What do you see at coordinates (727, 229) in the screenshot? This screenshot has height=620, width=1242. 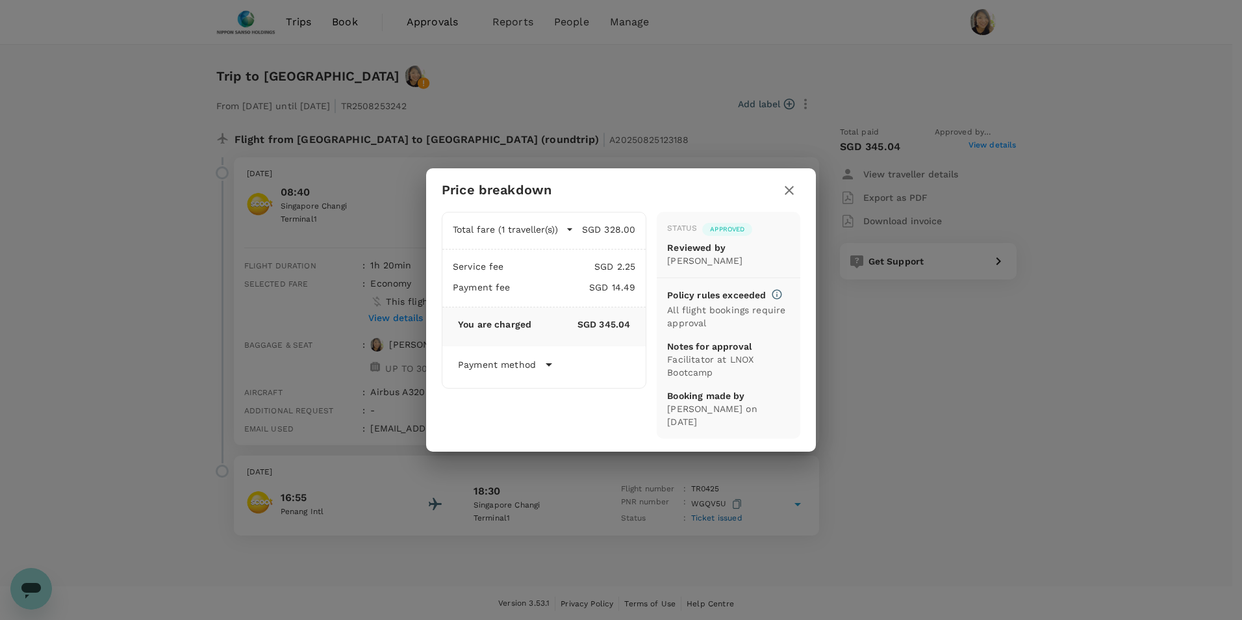 I see `span: Approved` at bounding box center [727, 229].